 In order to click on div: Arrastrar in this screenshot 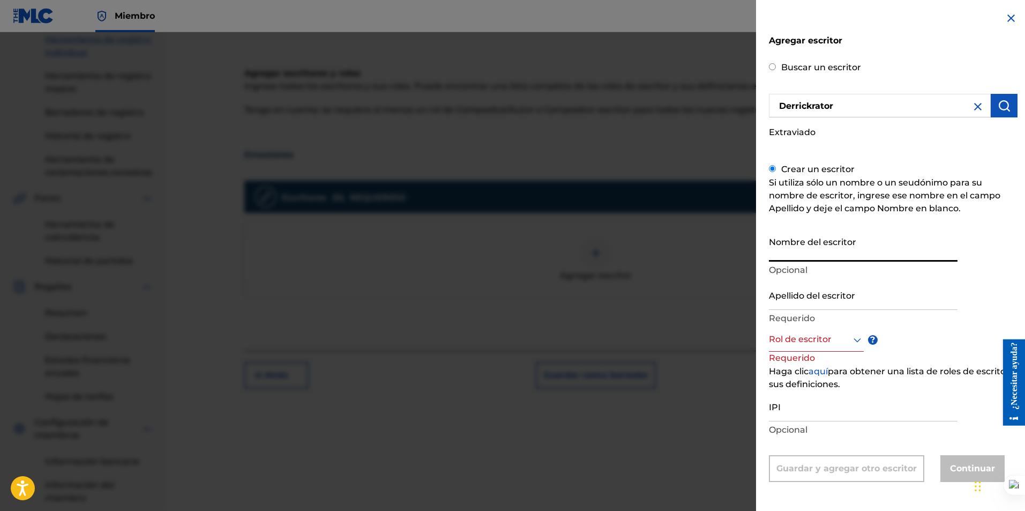, I will do `click(978, 486)`.